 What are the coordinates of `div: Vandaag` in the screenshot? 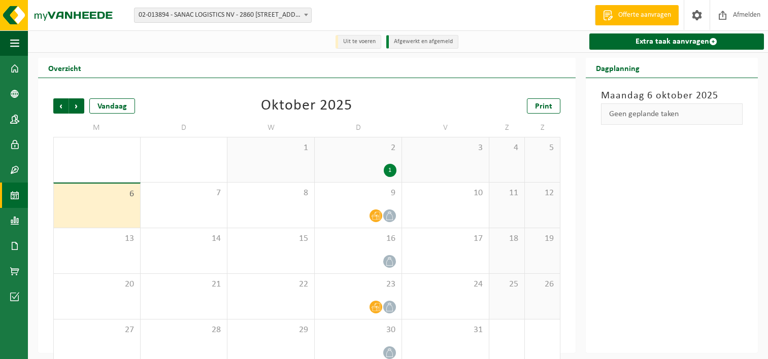 It's located at (112, 106).